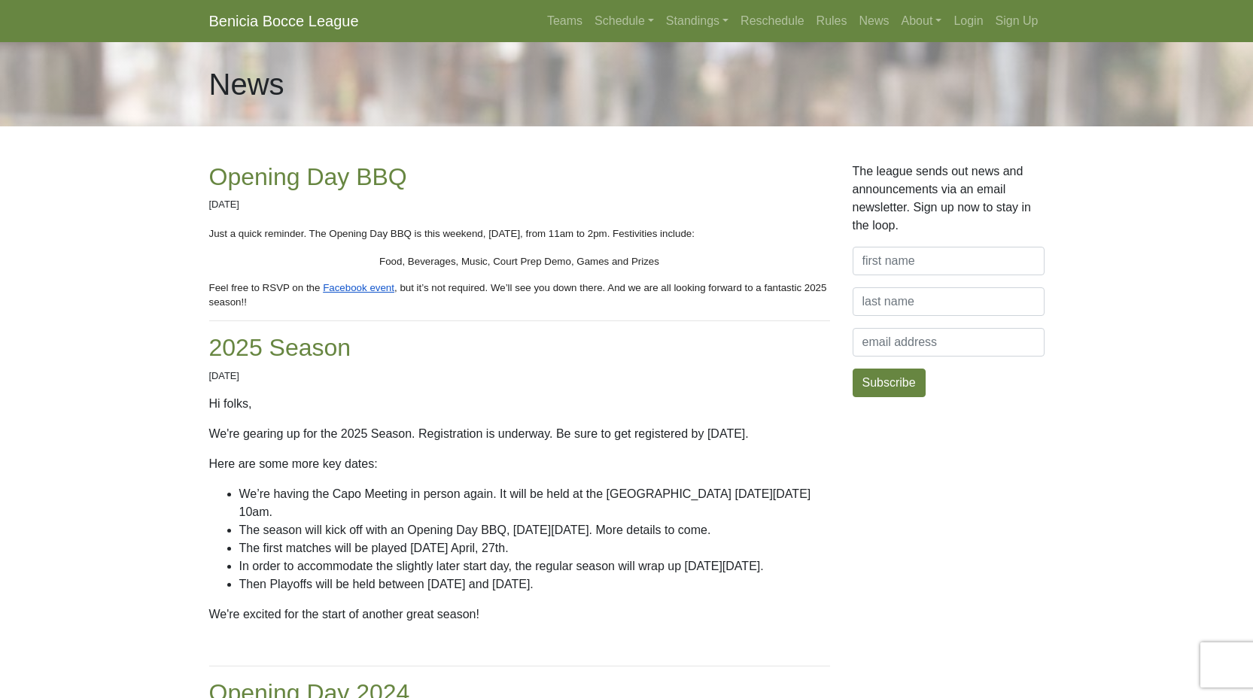 The width and height of the screenshot is (1253, 698). I want to click on a: Reschedule, so click(772, 21).